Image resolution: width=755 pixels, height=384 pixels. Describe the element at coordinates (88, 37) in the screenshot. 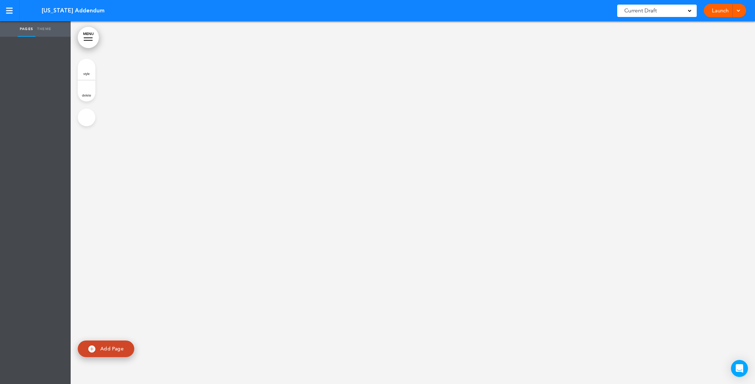

I see `a: MENU` at that location.